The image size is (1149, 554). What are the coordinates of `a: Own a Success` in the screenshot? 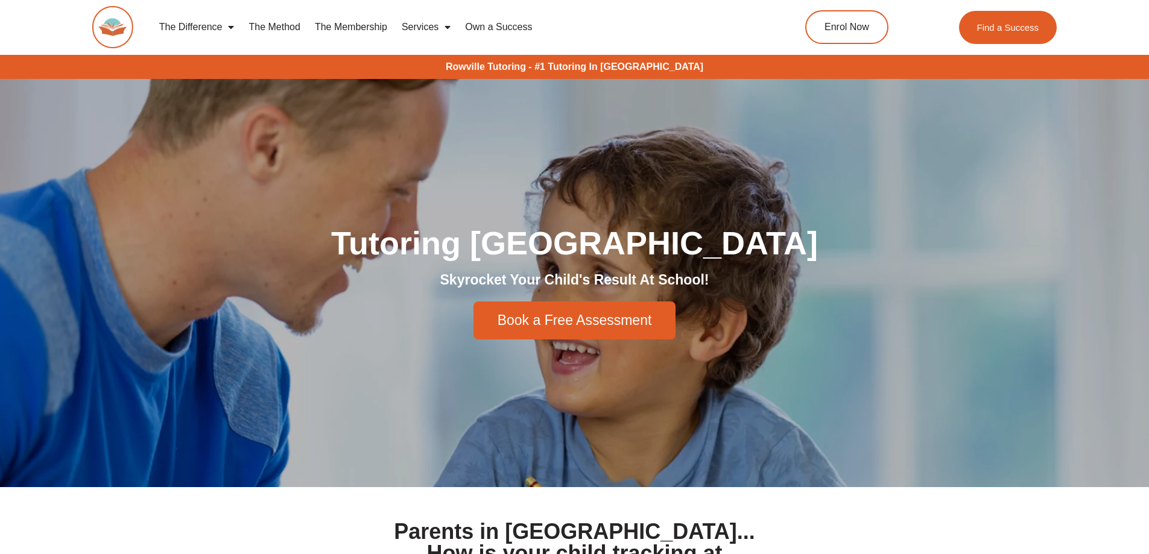 It's located at (498, 27).